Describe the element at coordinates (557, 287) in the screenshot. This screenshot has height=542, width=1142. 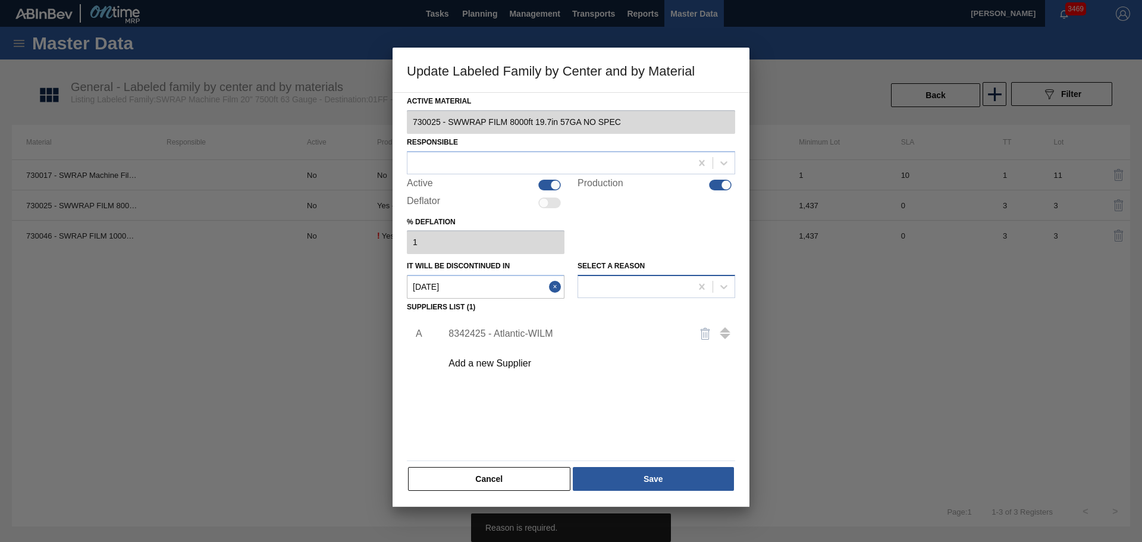
I see `button: Close` at that location.